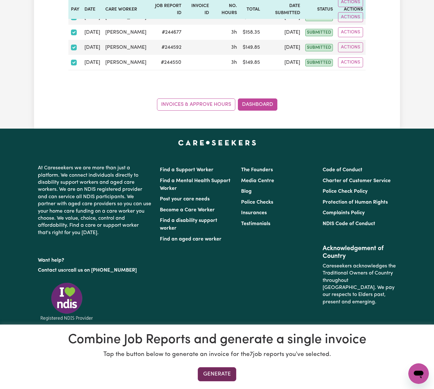 Image resolution: width=434 pixels, height=389 pixels. Describe the element at coordinates (50, 270) in the screenshot. I see `a: Contact us` at that location.